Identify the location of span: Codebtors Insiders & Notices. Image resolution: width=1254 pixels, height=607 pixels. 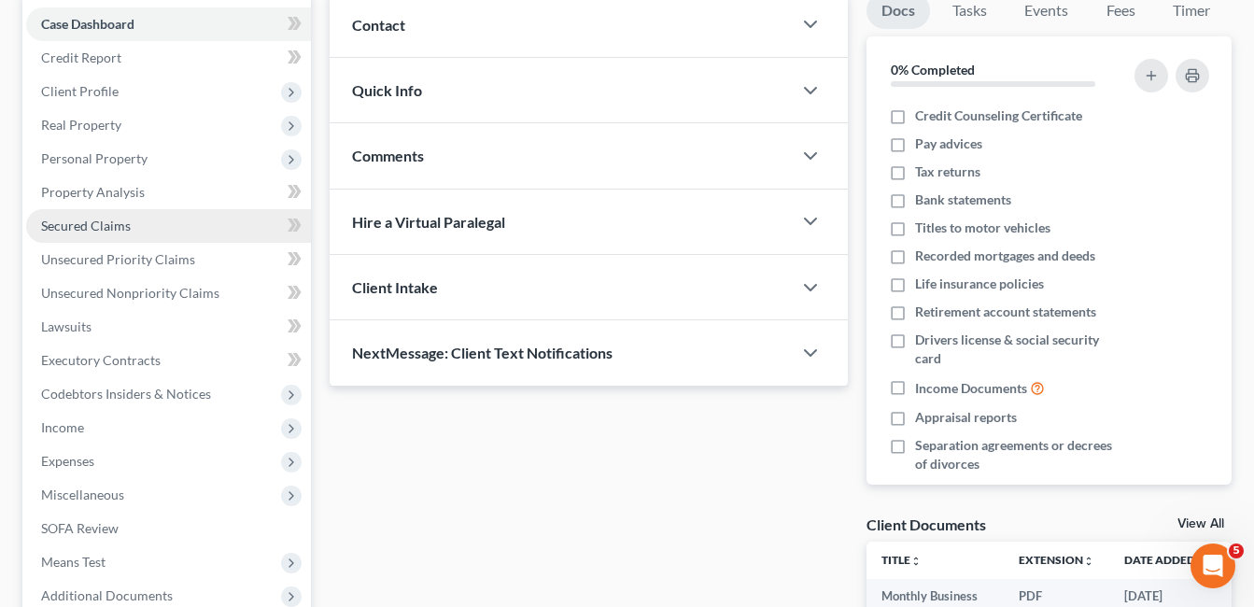
(126, 393).